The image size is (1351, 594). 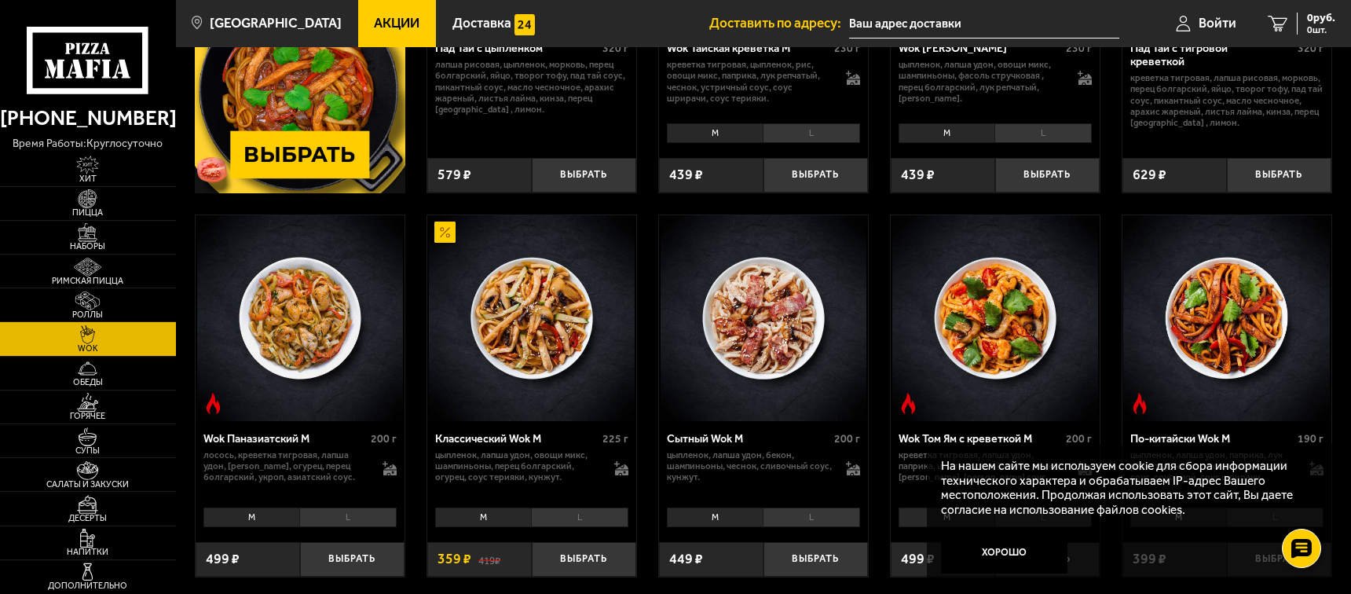 What do you see at coordinates (532, 318) in the screenshot?
I see `img: Классический Wok M` at bounding box center [532, 318].